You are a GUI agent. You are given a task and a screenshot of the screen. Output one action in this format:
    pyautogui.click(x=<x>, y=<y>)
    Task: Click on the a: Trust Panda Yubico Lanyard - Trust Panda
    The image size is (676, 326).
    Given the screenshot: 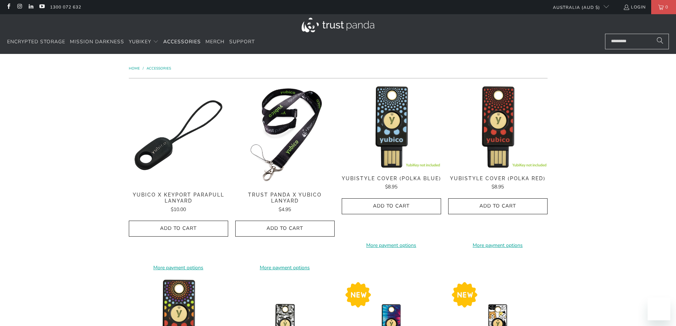 What is the action you would take?
    pyautogui.click(x=285, y=135)
    